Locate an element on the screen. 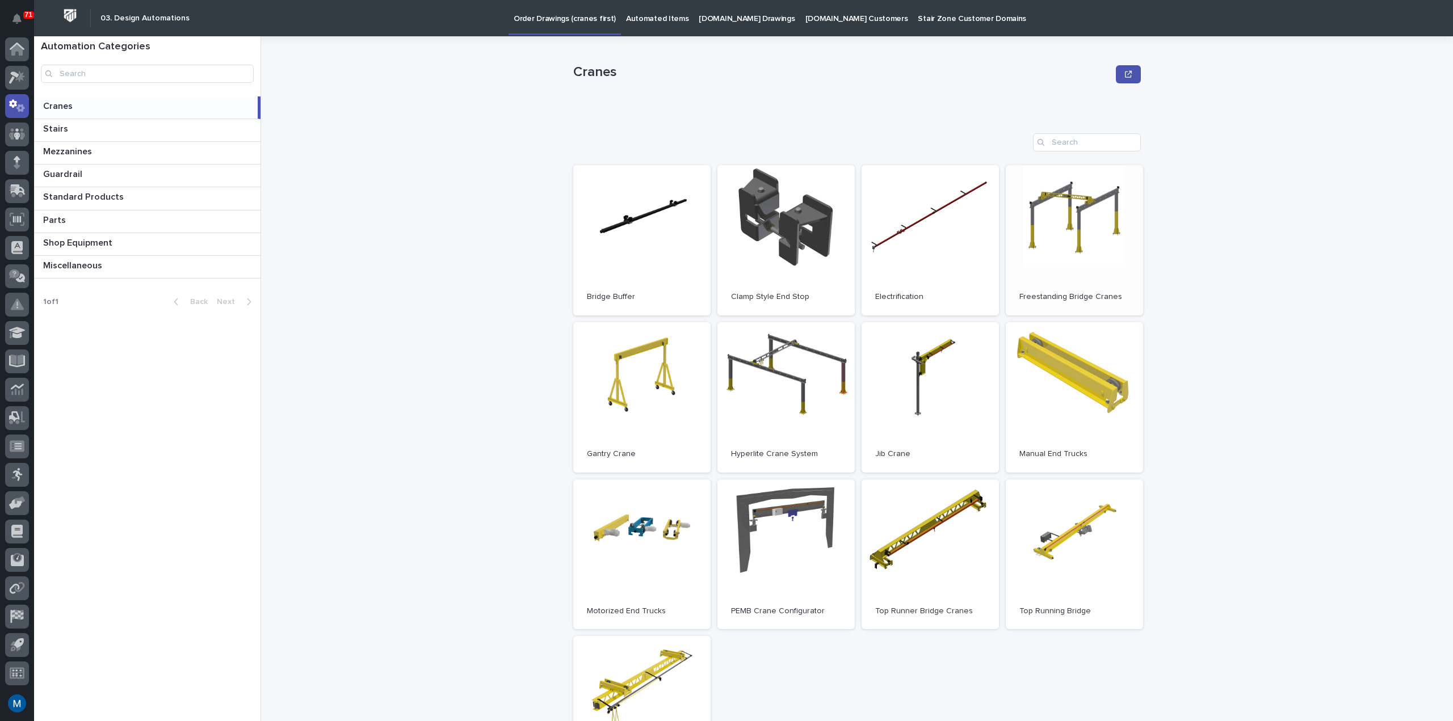 This screenshot has width=1453, height=721. a: Electrification is located at coordinates (930, 240).